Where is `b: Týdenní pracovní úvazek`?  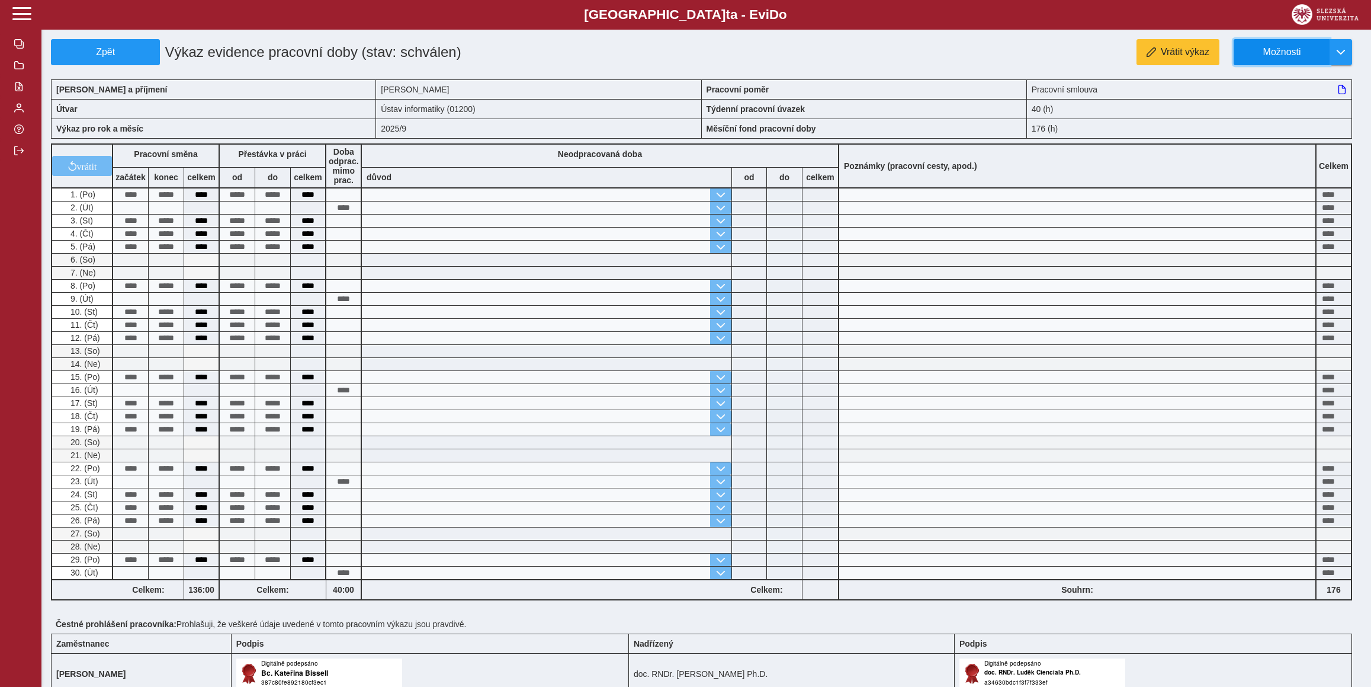
b: Týdenní pracovní úvazek is located at coordinates (756, 109).